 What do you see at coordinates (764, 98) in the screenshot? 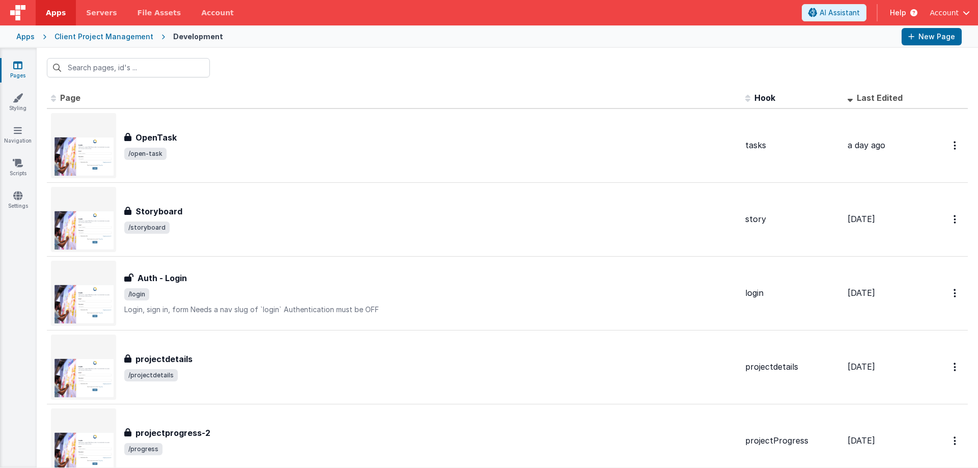
I see `span: Hook` at bounding box center [764, 98].